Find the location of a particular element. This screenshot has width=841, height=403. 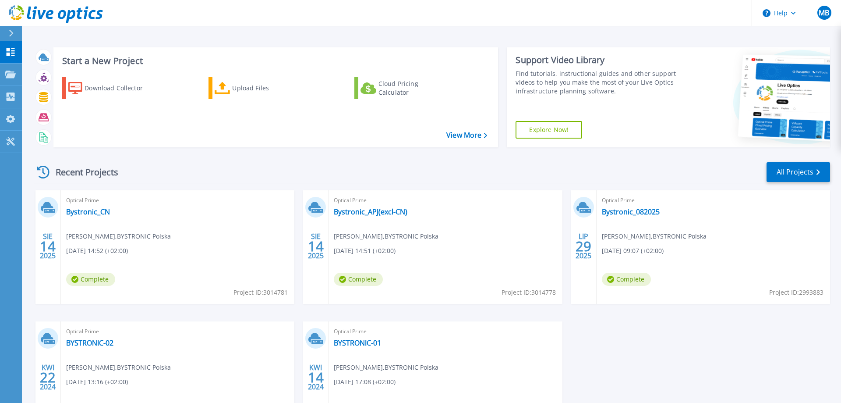

div: Support Video Library is located at coordinates (598, 60).